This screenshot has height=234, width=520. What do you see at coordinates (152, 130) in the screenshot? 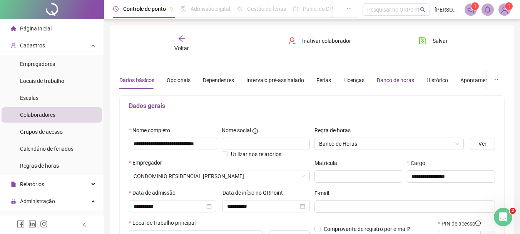
I see `label: Nome completo` at bounding box center [152, 130].